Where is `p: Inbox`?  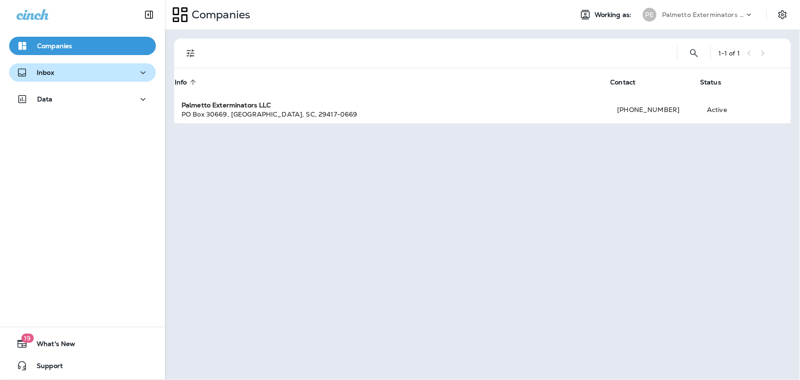
p: Inbox is located at coordinates (45, 72).